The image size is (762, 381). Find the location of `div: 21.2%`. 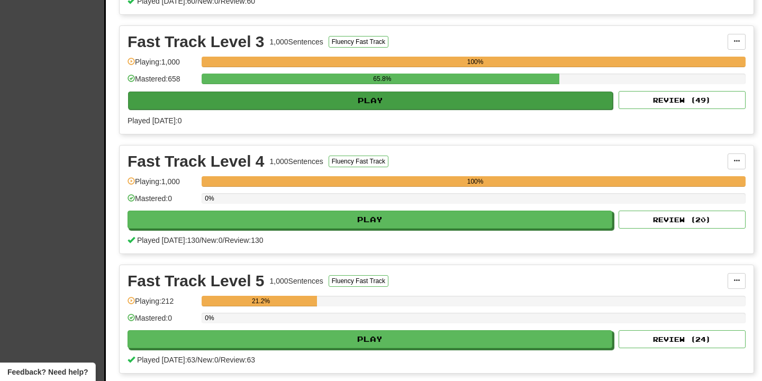

div: 21.2% is located at coordinates (261, 301).